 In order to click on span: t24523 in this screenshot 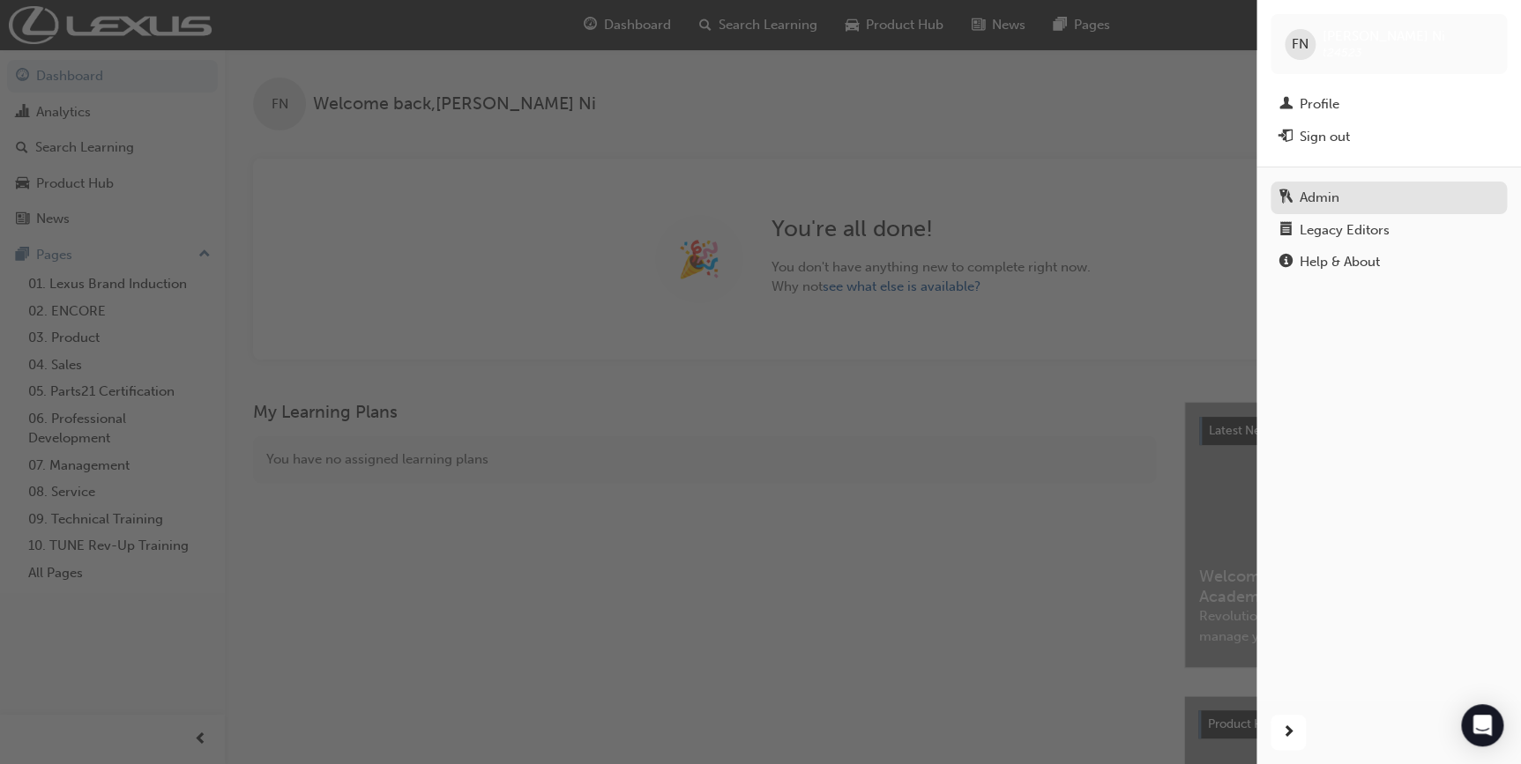, I will do `click(1342, 52)`.